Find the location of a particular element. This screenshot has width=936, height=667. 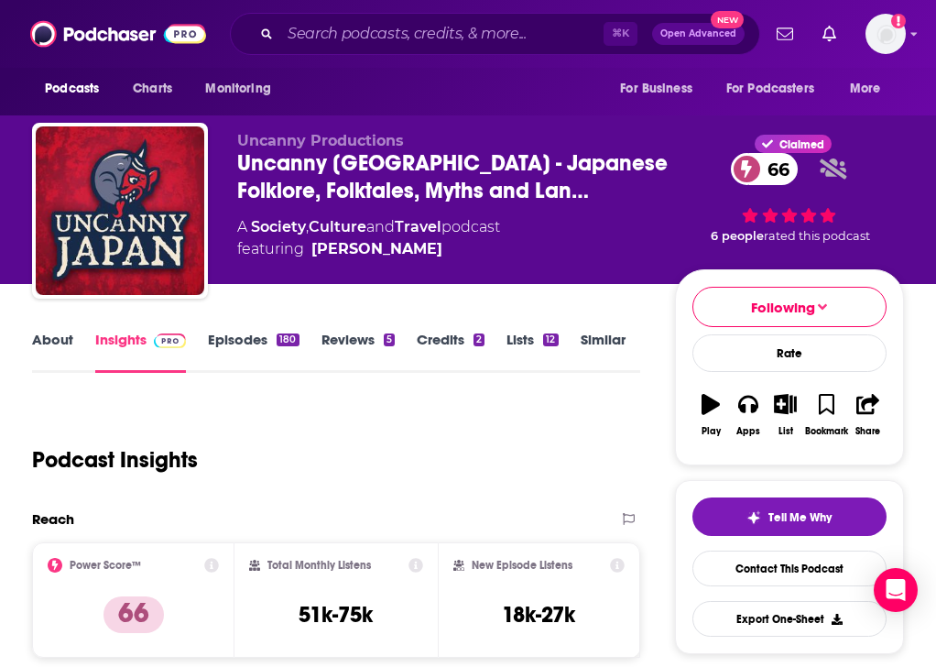

a: Reviews5 is located at coordinates (358, 352).